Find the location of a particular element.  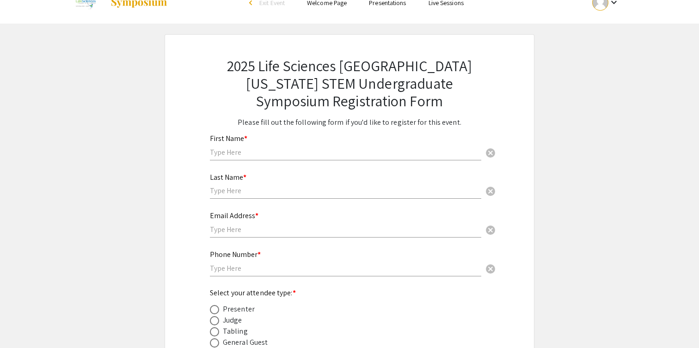

p: Please fill out the following form if you'd like to register for this event. is located at coordinates (350, 123).